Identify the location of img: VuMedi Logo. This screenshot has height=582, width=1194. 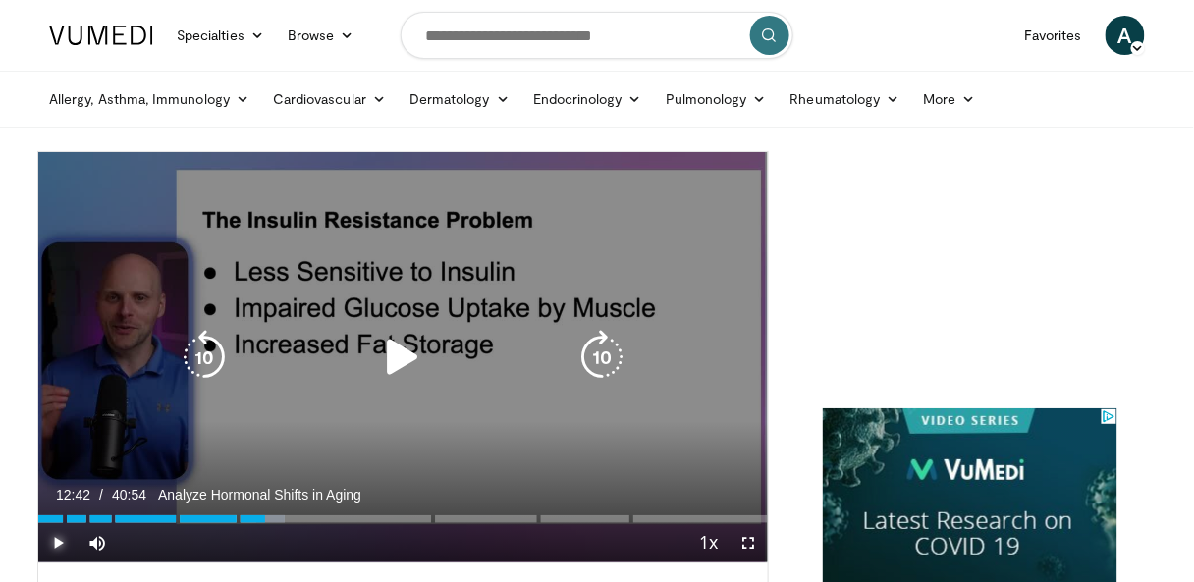
(101, 35).